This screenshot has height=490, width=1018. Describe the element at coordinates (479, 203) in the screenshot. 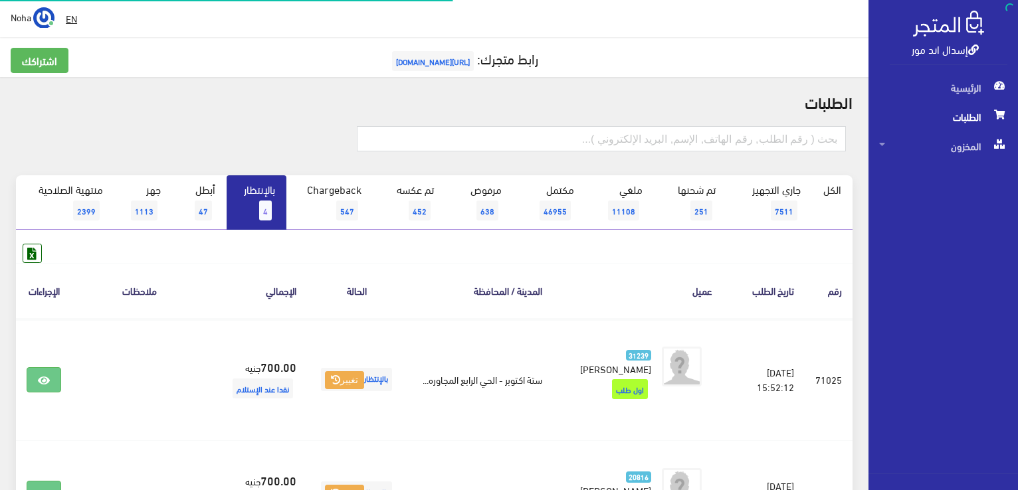

I see `a: مرفوض638` at that location.